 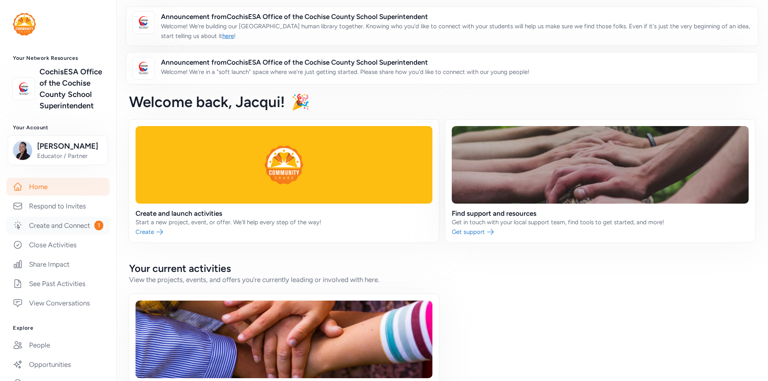 What do you see at coordinates (207, 102) in the screenshot?
I see `span: Welcome back , Jacqui!` at bounding box center [207, 102].